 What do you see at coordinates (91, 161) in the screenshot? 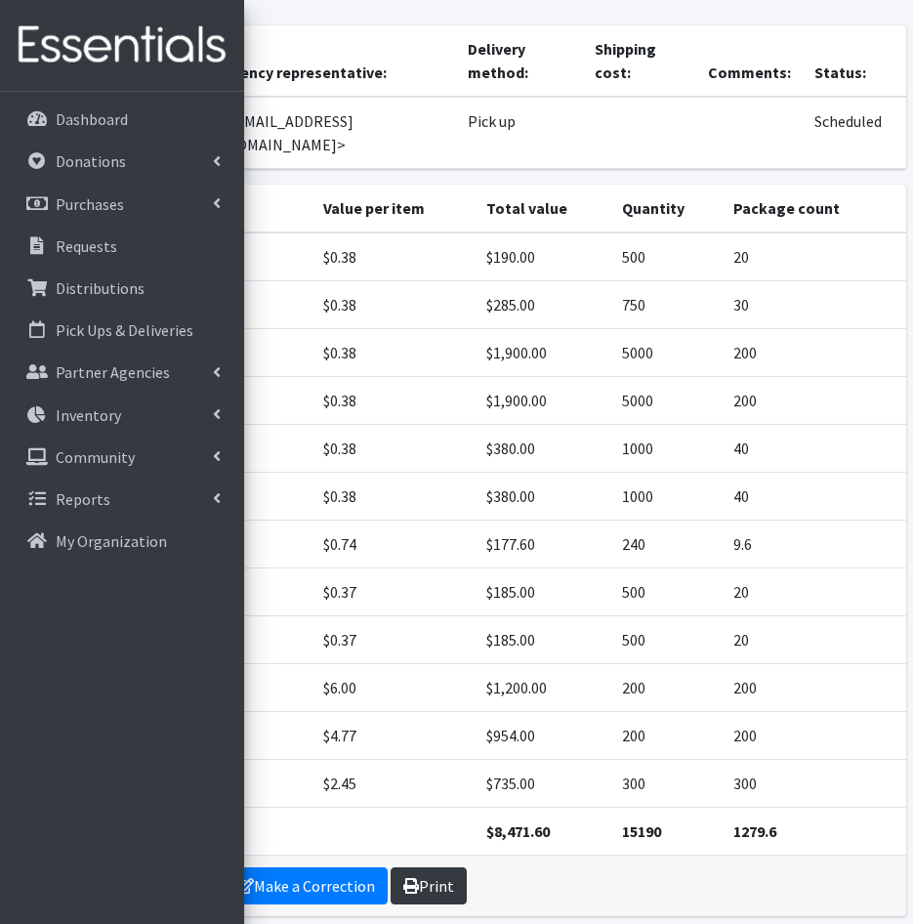
I see `p: Donations` at bounding box center [91, 161].